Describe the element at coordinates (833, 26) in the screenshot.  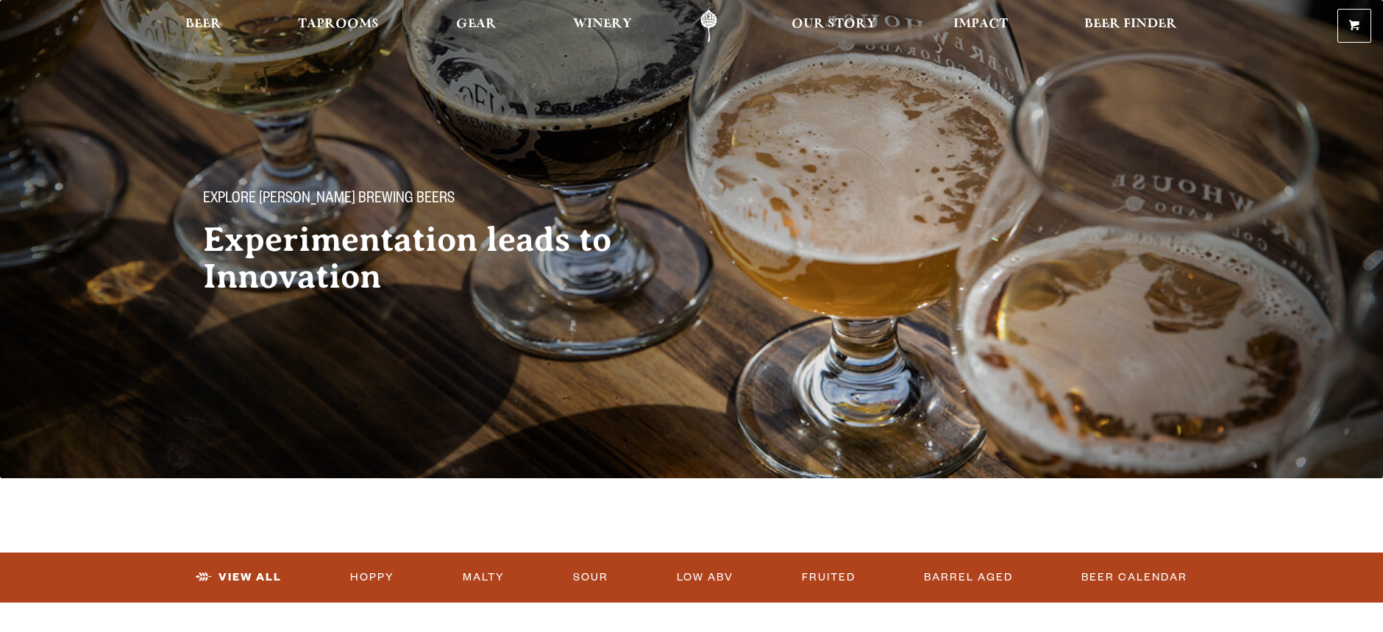
I see `a: Our Story` at that location.